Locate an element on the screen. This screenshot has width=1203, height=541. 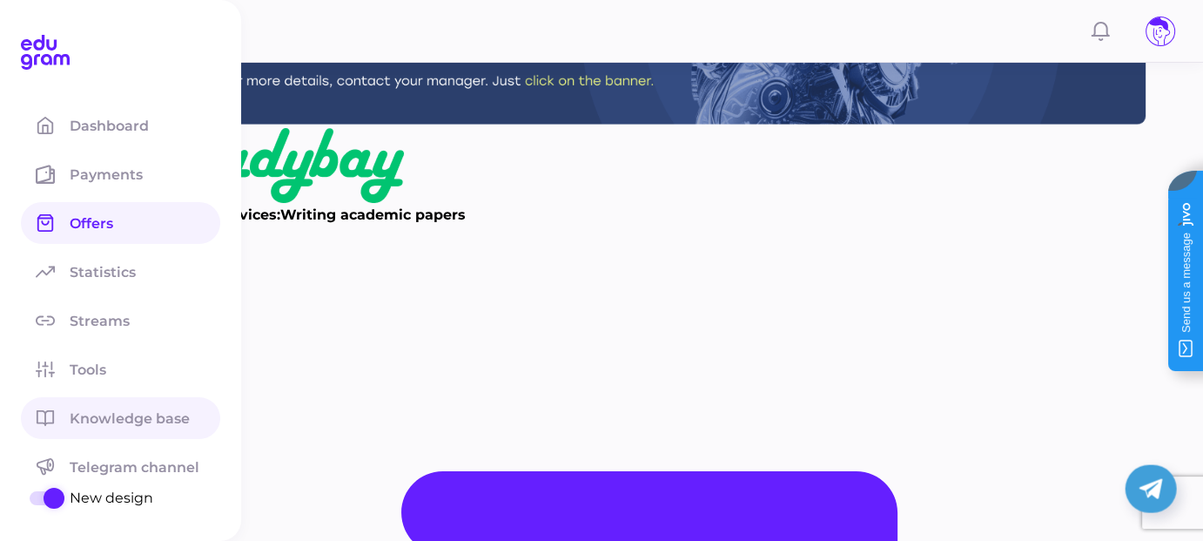
a: Dashboard is located at coordinates (120, 125).